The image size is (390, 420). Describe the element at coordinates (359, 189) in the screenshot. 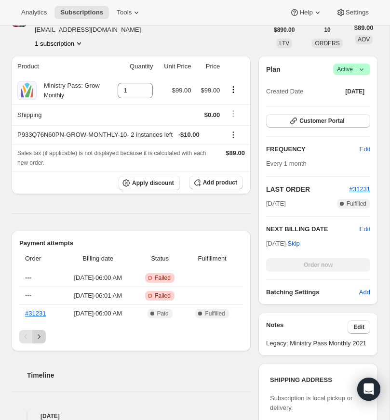

I see `span: #31231` at that location.